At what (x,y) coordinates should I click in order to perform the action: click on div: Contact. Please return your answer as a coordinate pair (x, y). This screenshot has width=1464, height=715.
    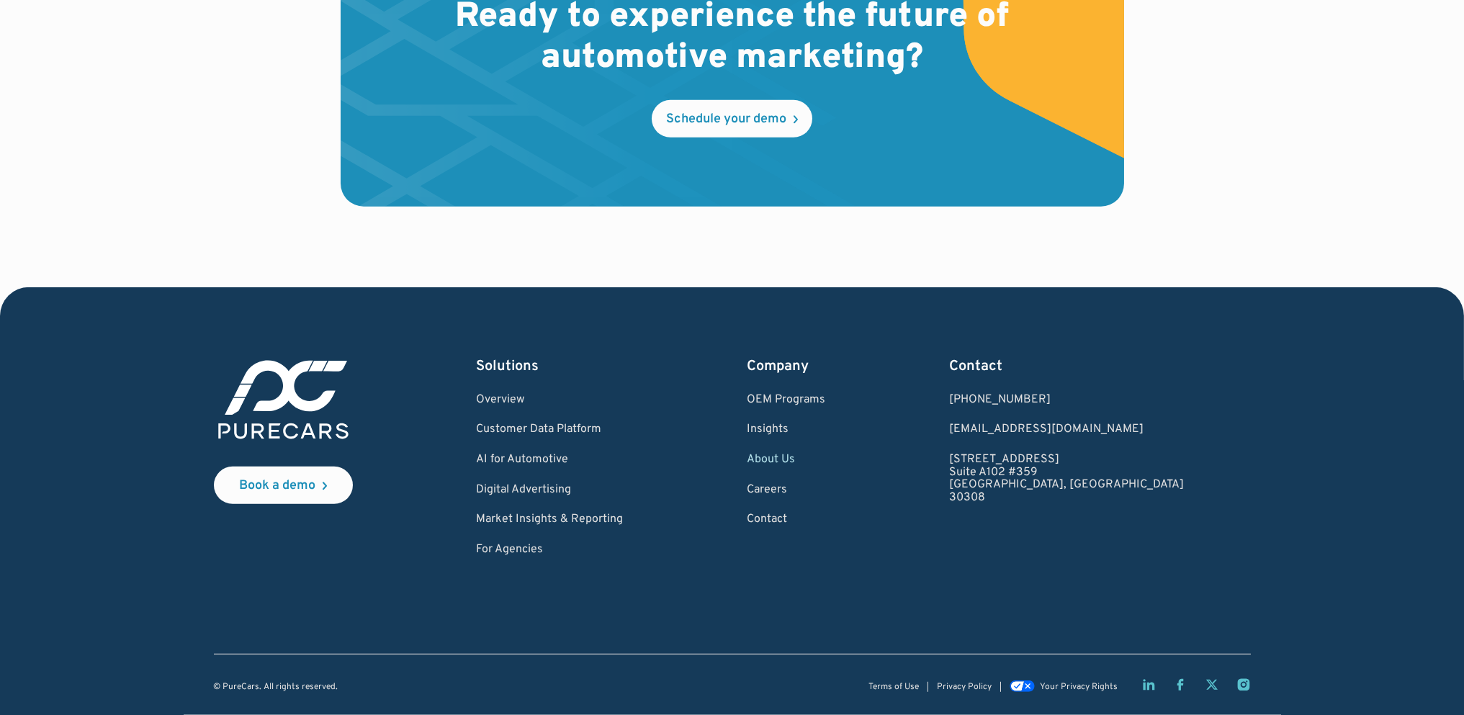
    Looking at the image, I should click on (1067, 367).